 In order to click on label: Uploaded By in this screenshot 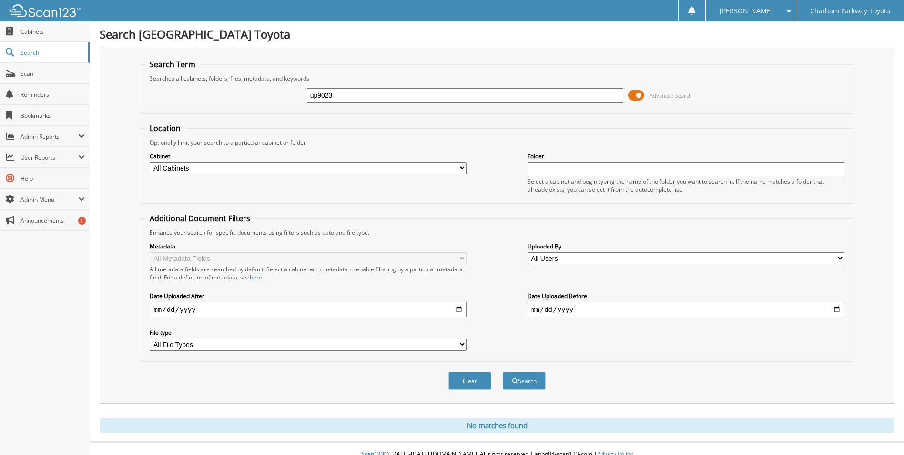, I will do `click(686, 246)`.